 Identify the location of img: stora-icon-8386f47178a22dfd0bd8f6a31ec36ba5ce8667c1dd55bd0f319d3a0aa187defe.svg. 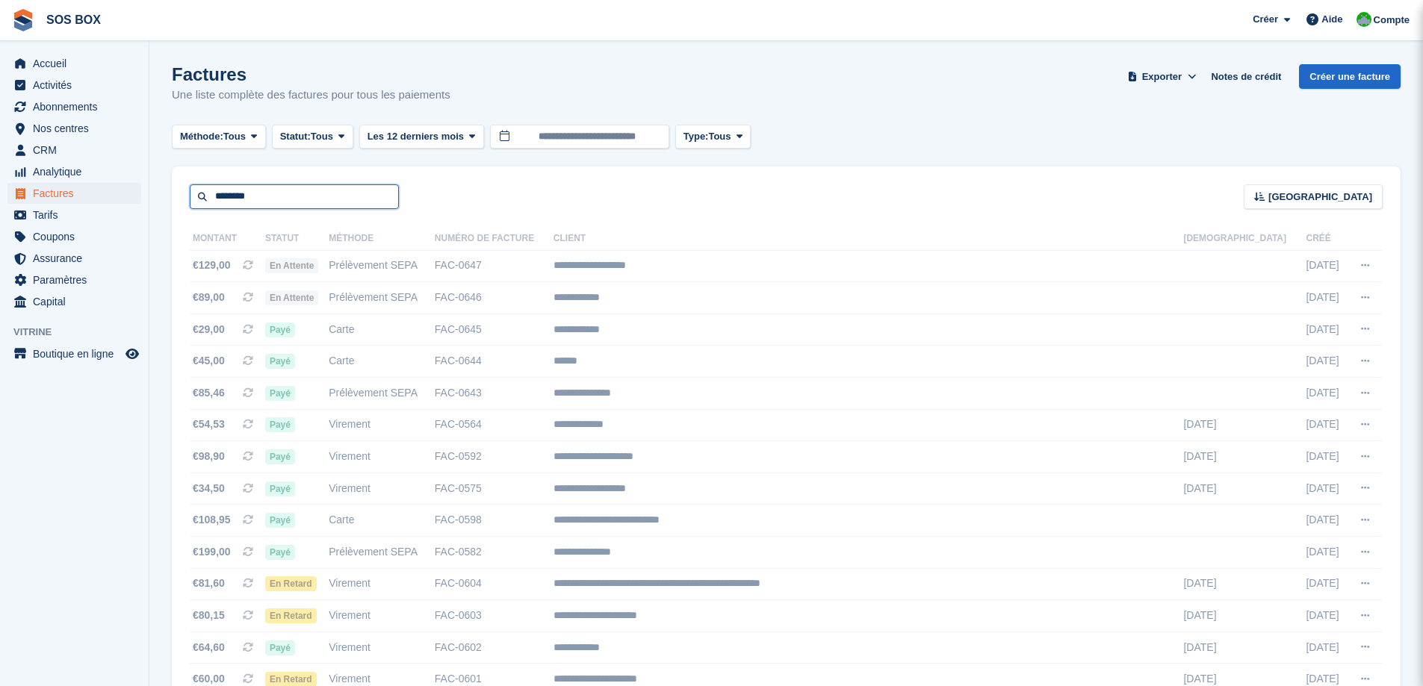
(23, 20).